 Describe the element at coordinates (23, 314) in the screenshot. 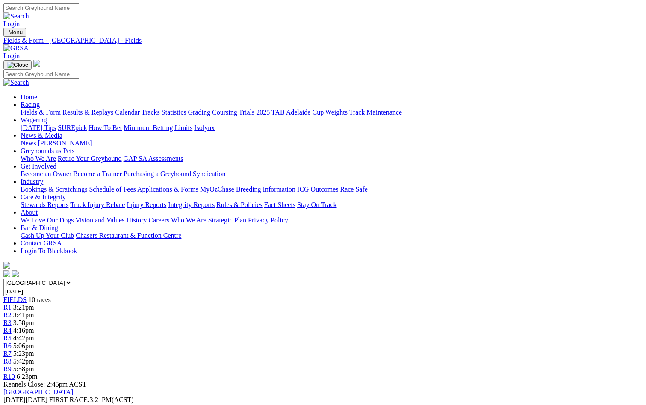

I see `span: 3:41pm` at that location.